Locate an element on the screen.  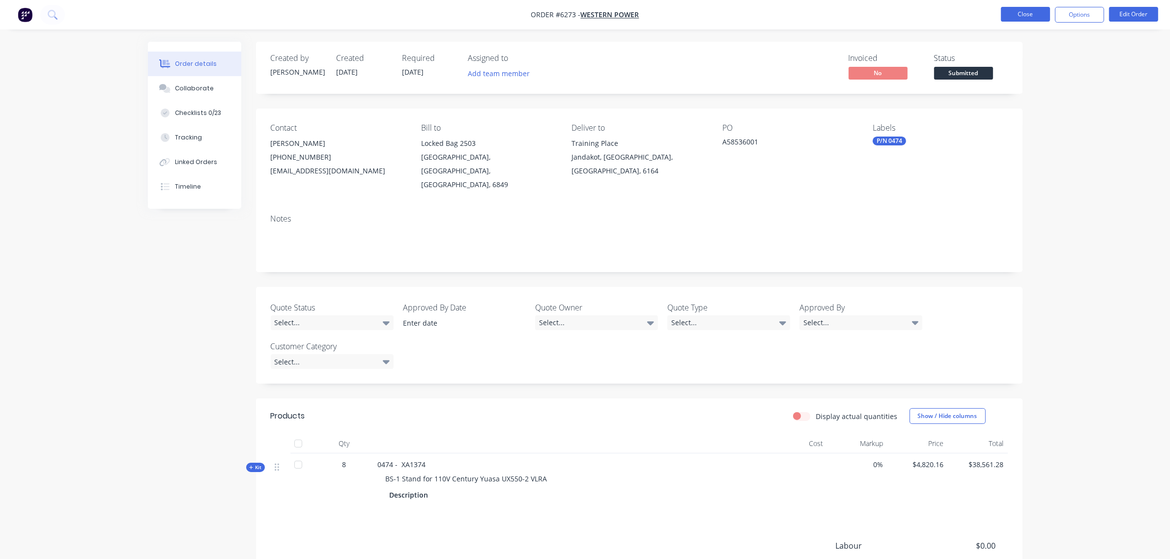
span: Order #6273 - is located at coordinates (556, 15).